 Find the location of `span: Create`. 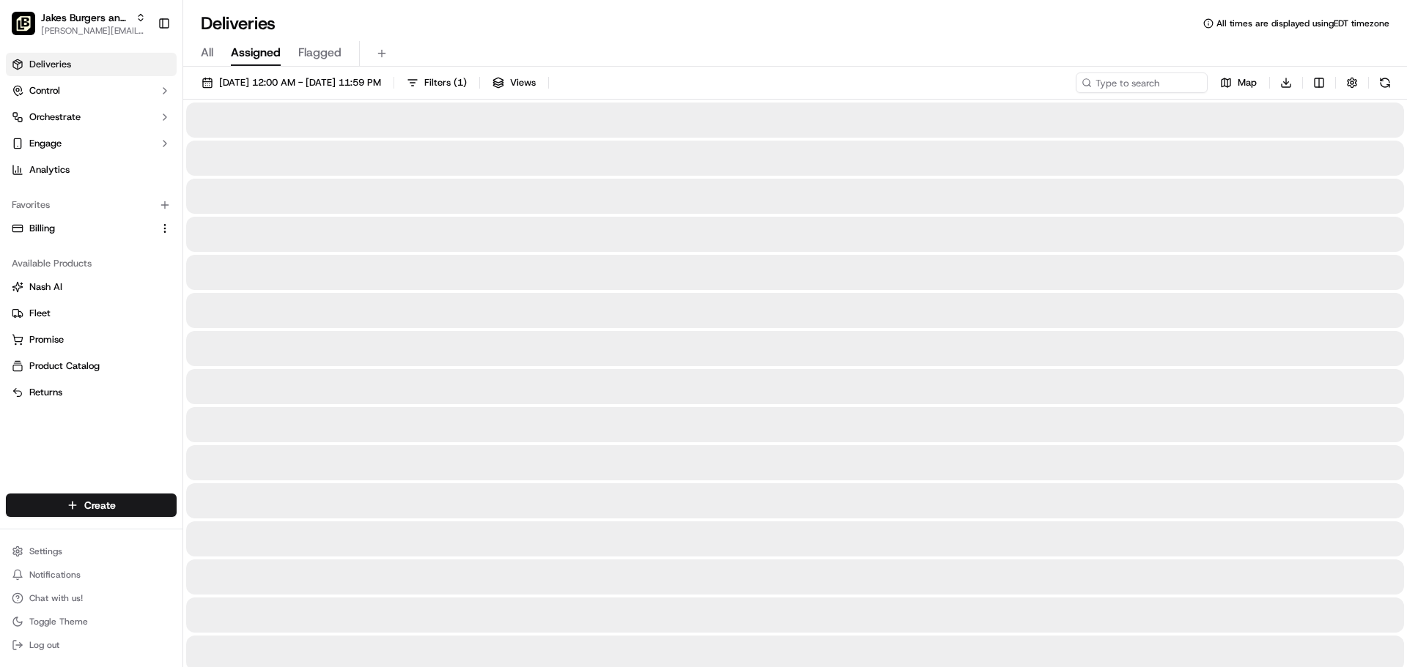

span: Create is located at coordinates (100, 505).